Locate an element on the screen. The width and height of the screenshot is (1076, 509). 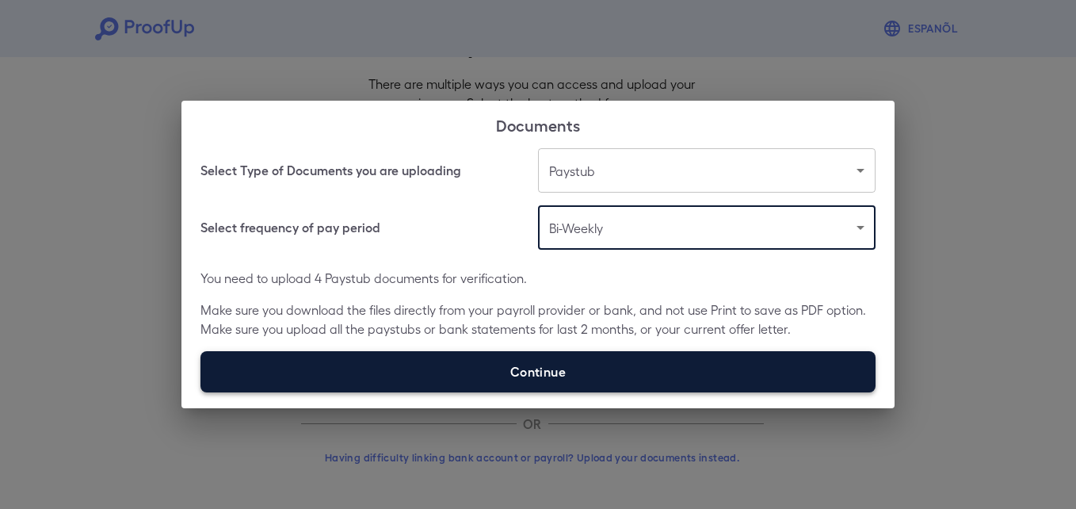
h2: Documents is located at coordinates (538, 124).